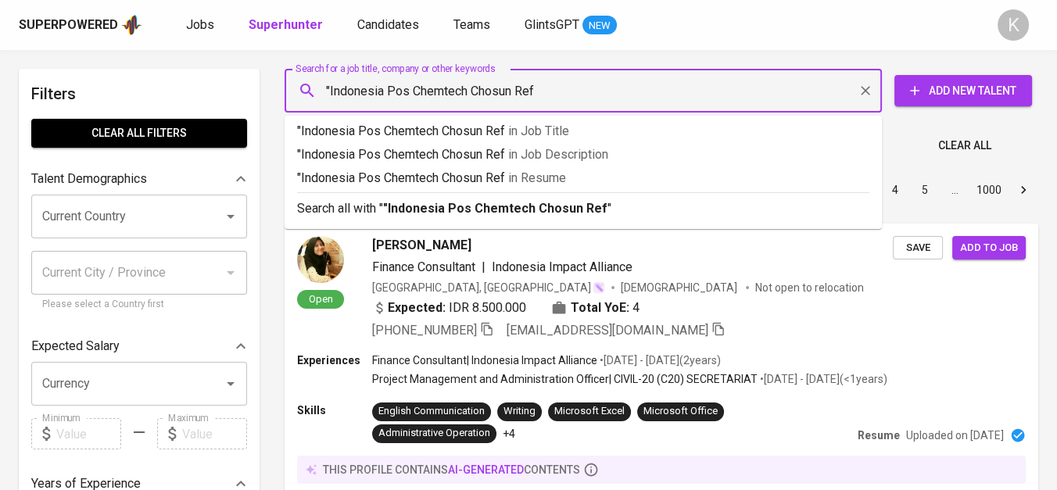 This screenshot has width=1057, height=490. I want to click on img: 716b4261acc00b4f9af3174b25483f97.jpg, so click(321, 260).